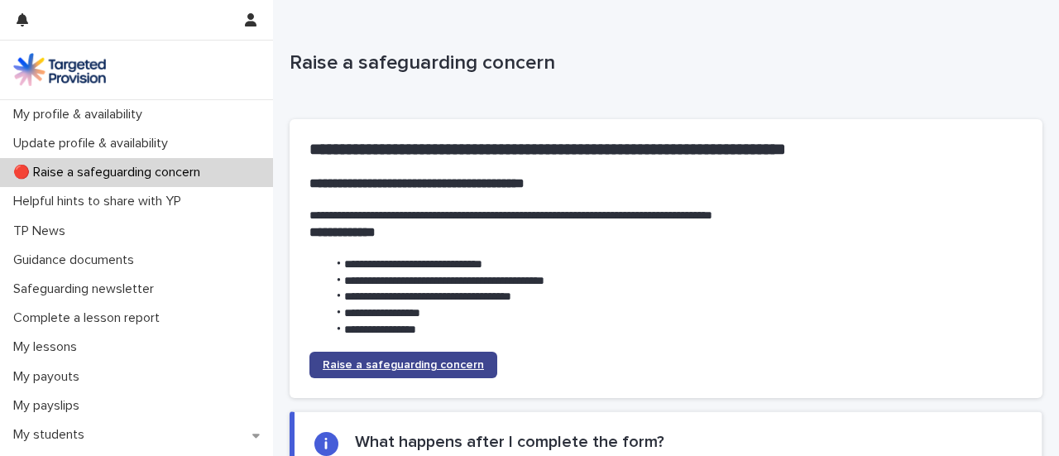  I want to click on p: Guidance documents, so click(77, 260).